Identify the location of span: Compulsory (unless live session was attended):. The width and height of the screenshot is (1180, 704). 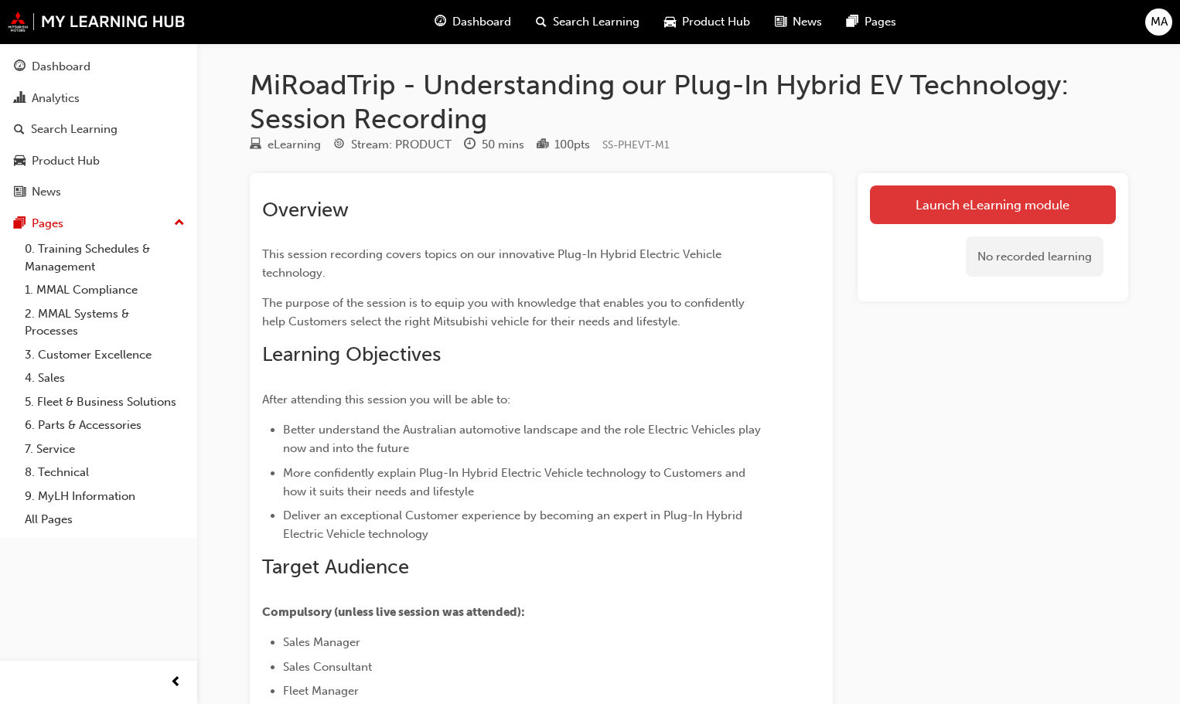
(393, 612).